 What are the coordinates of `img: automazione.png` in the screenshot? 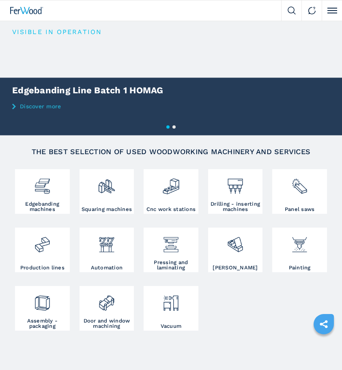 It's located at (107, 242).